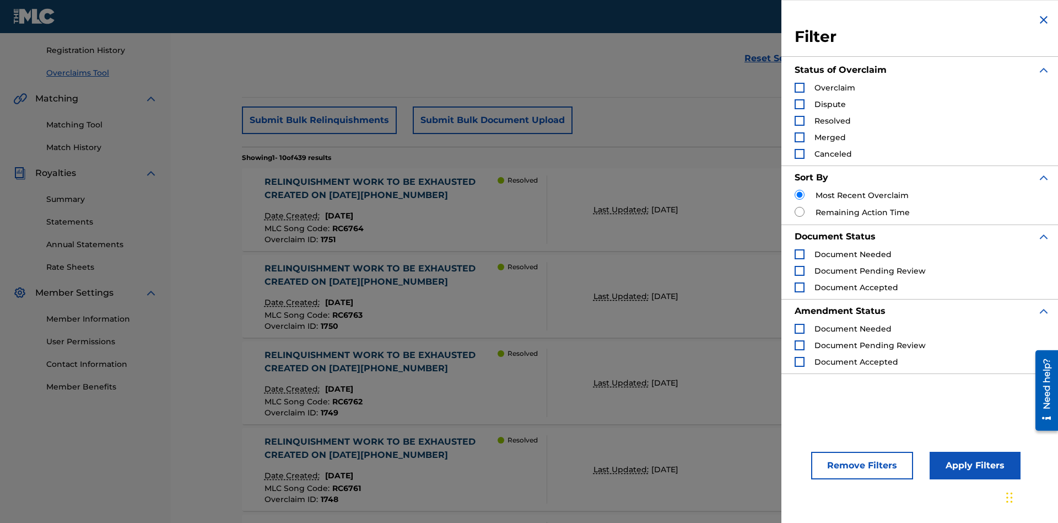 This screenshot has width=1058, height=523. What do you see at coordinates (19, 39) in the screenshot?
I see `div: Need help?` at bounding box center [19, 39].